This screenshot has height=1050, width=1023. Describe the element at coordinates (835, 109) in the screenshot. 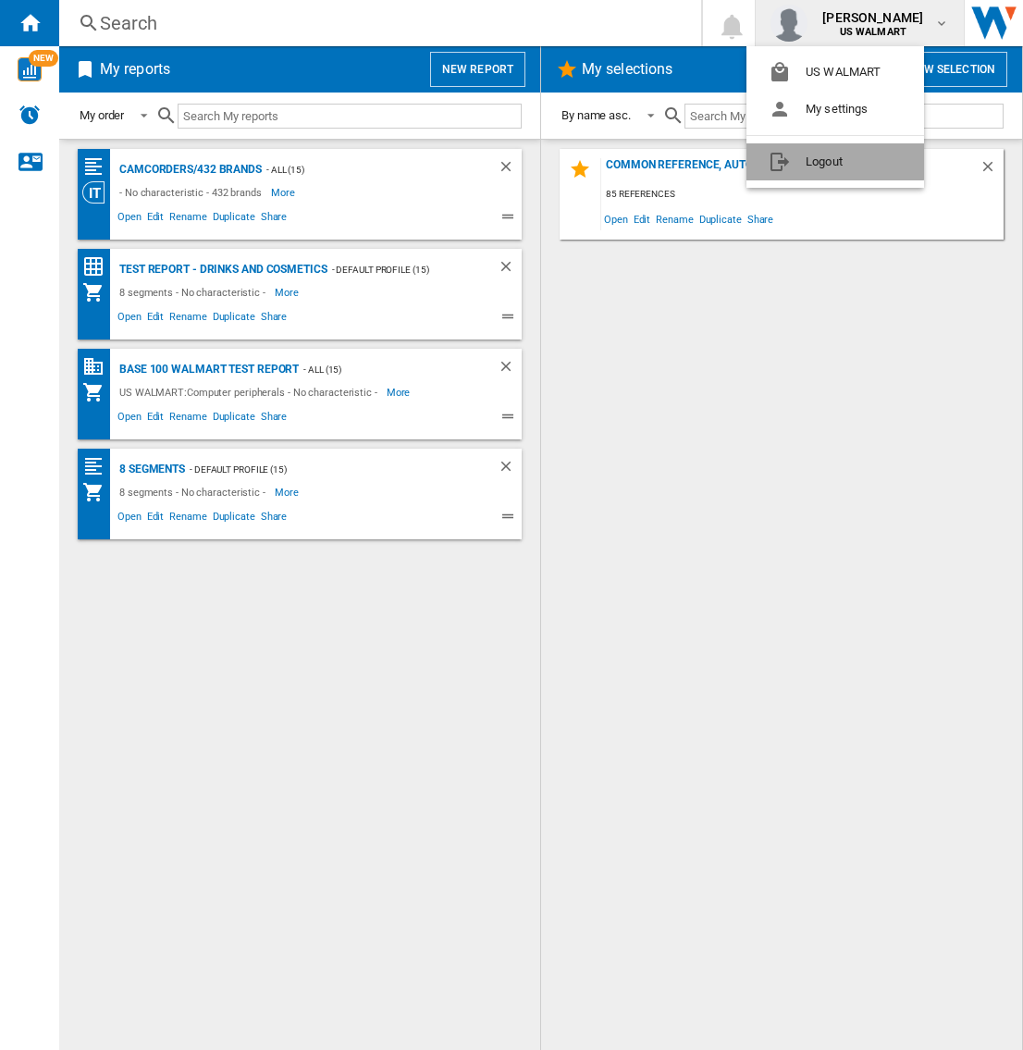

I see `md-menu-item: My settings` at that location.